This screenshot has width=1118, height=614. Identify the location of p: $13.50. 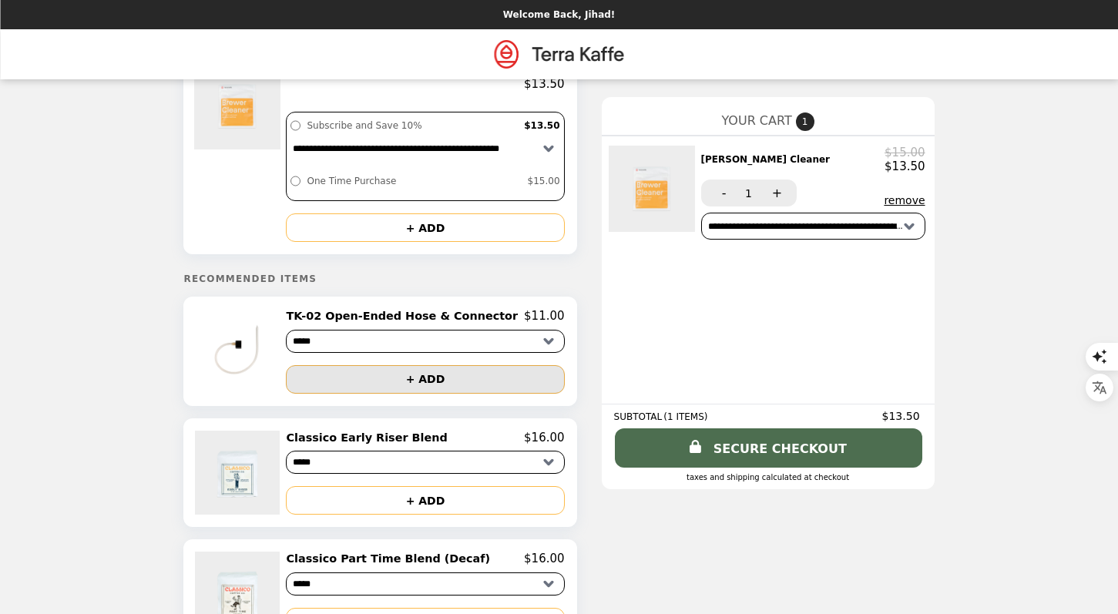
(904, 166).